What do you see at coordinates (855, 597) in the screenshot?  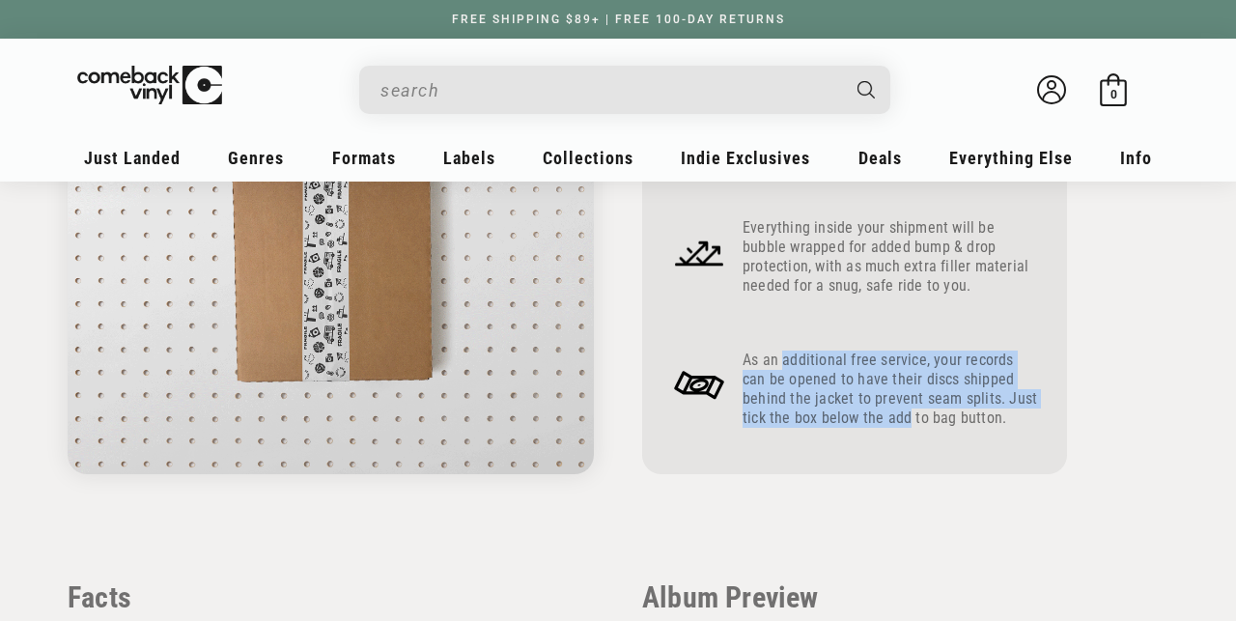 I see `p: Album Preview` at bounding box center [855, 597].